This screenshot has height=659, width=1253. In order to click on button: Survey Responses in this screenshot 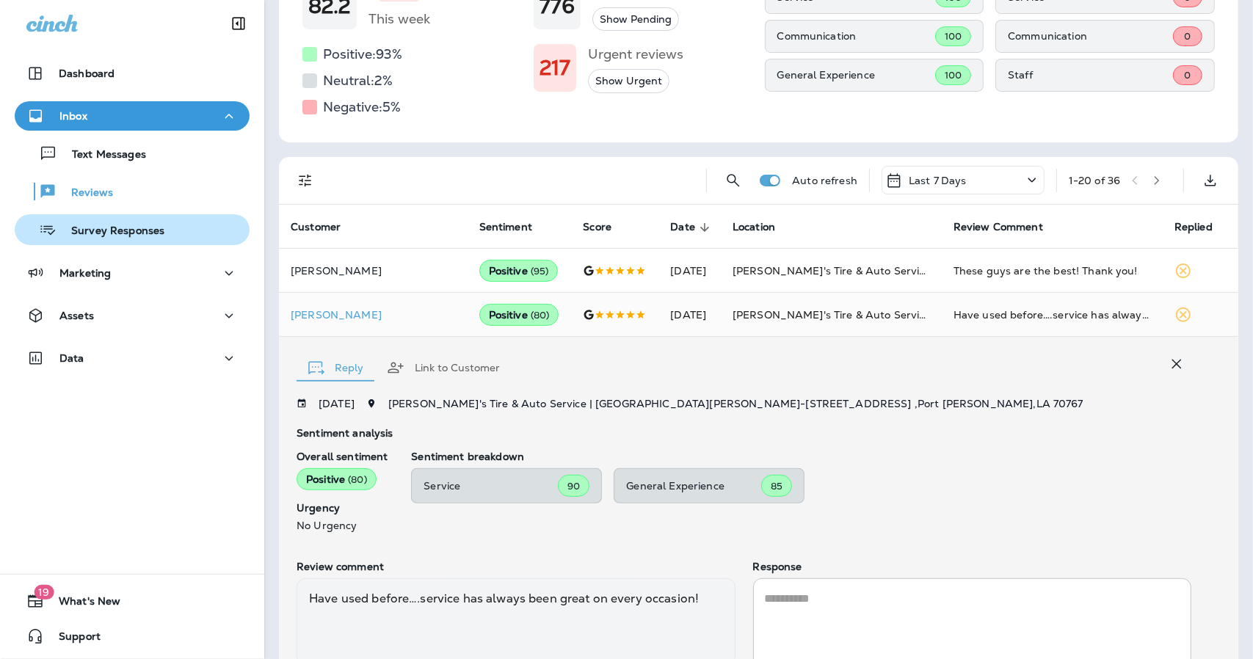, I will do `click(132, 230)`.